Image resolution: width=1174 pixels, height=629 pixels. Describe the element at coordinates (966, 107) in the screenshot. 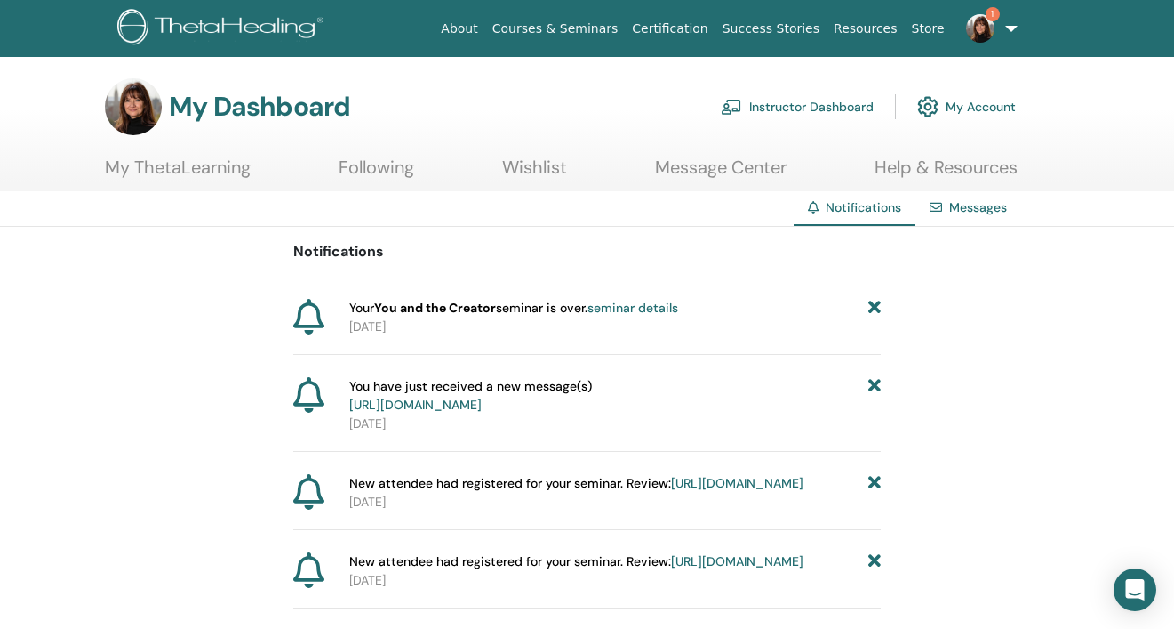

I see `a: My Account` at that location.